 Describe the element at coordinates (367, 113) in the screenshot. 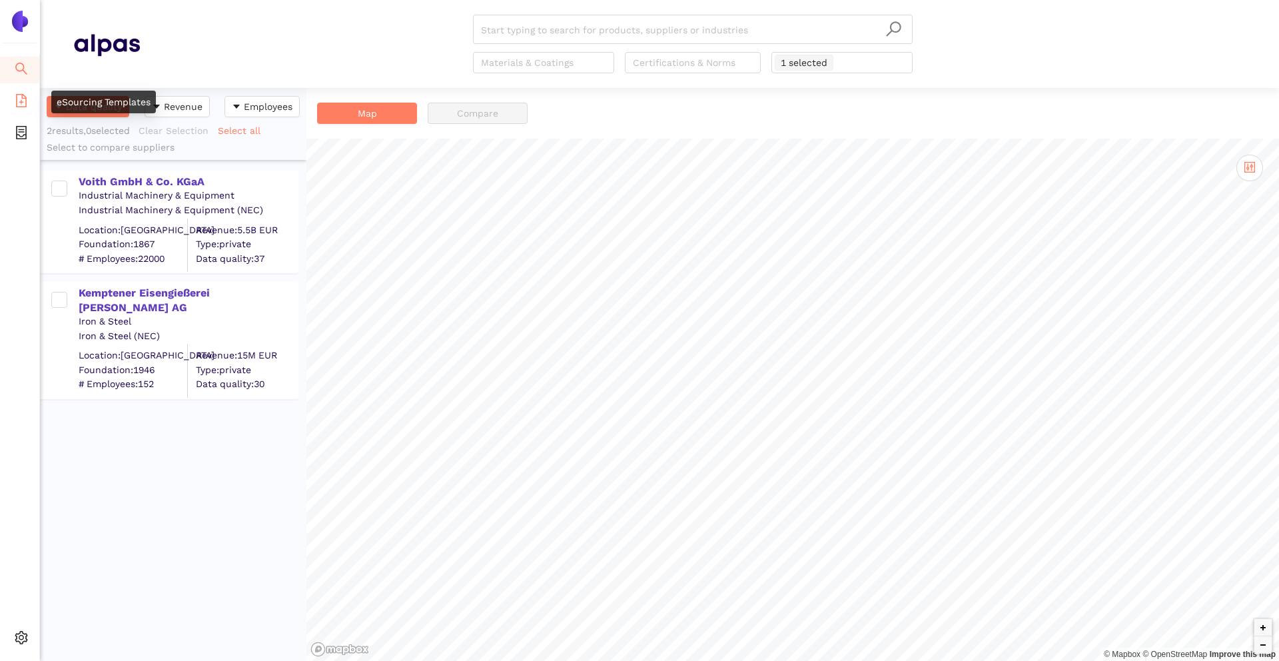

I see `button: Map` at that location.